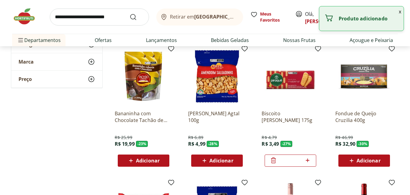 The image size is (410, 195). Describe the element at coordinates (290, 76) in the screenshot. I see `img: Biscoito Maizena Piraque 175g` at that location.